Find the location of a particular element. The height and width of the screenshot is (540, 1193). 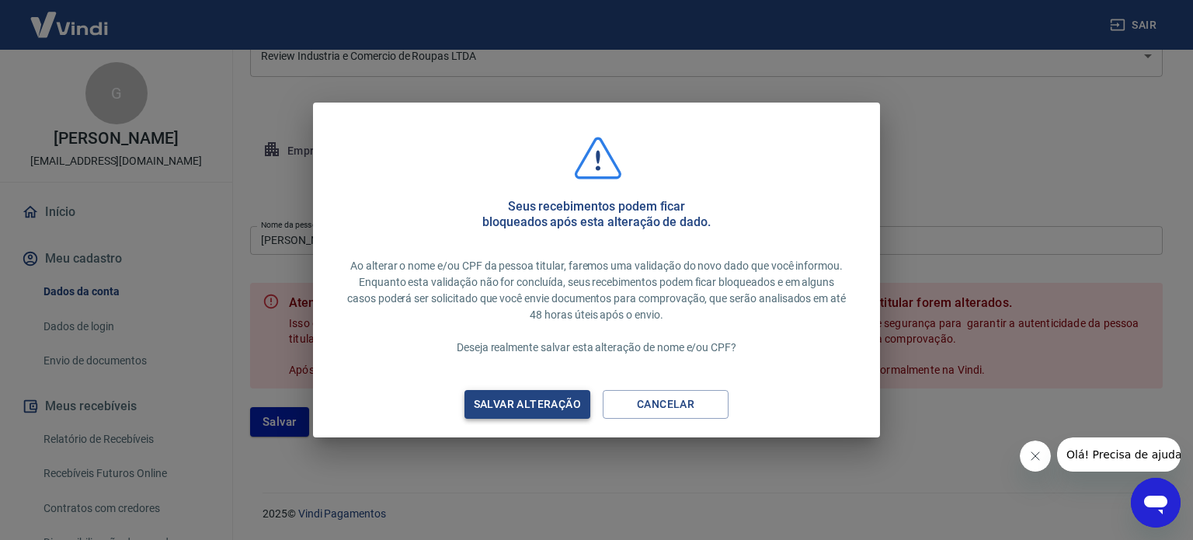

button: Salvar alteração is located at coordinates (528, 404).